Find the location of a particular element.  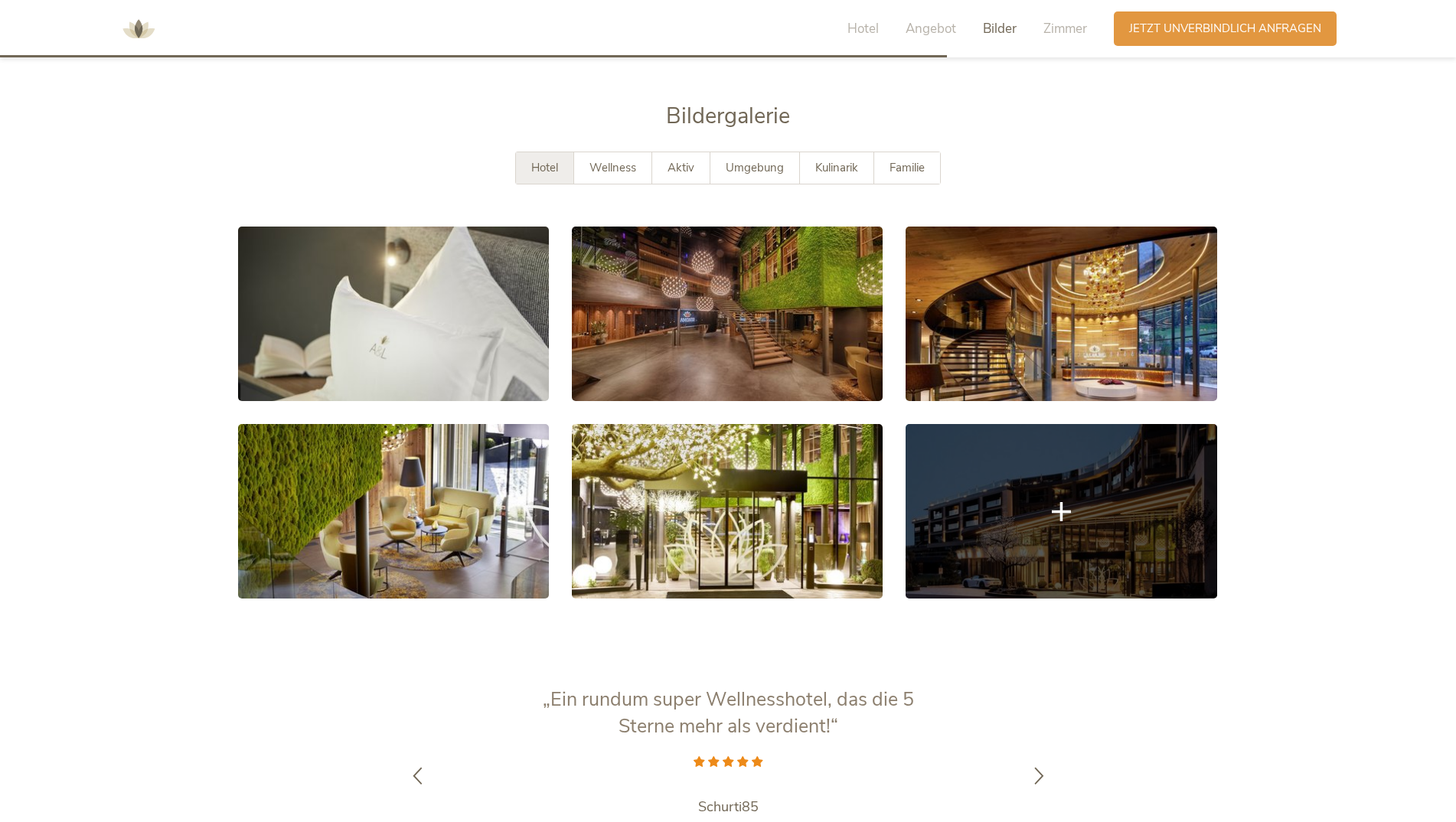

span: Bilder is located at coordinates (999, 28).